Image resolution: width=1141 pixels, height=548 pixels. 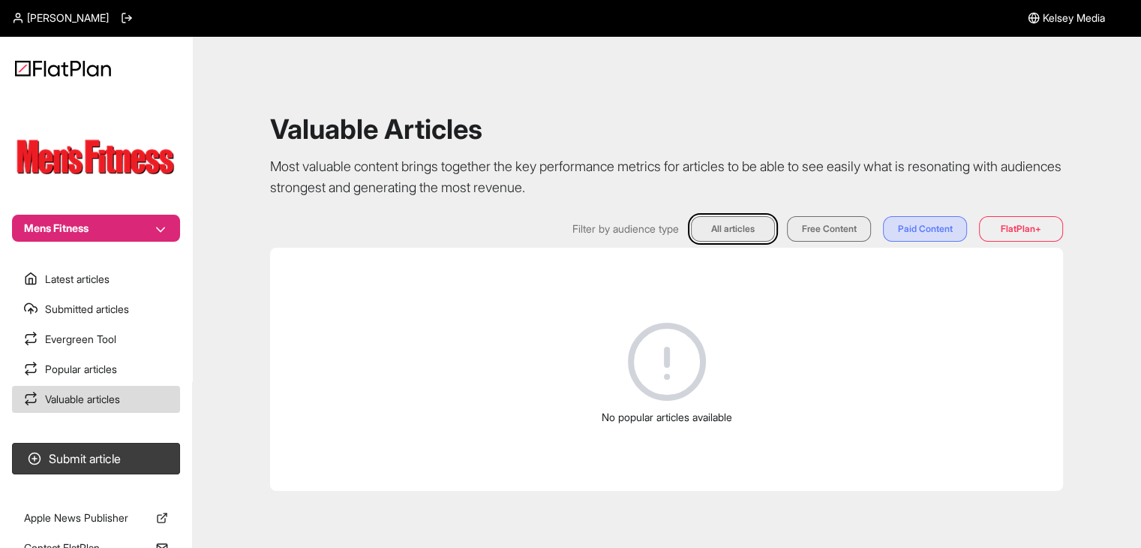 I want to click on p: Most valuable content brings together the key performance metrics for articles to be able to see ..., so click(x=666, y=177).